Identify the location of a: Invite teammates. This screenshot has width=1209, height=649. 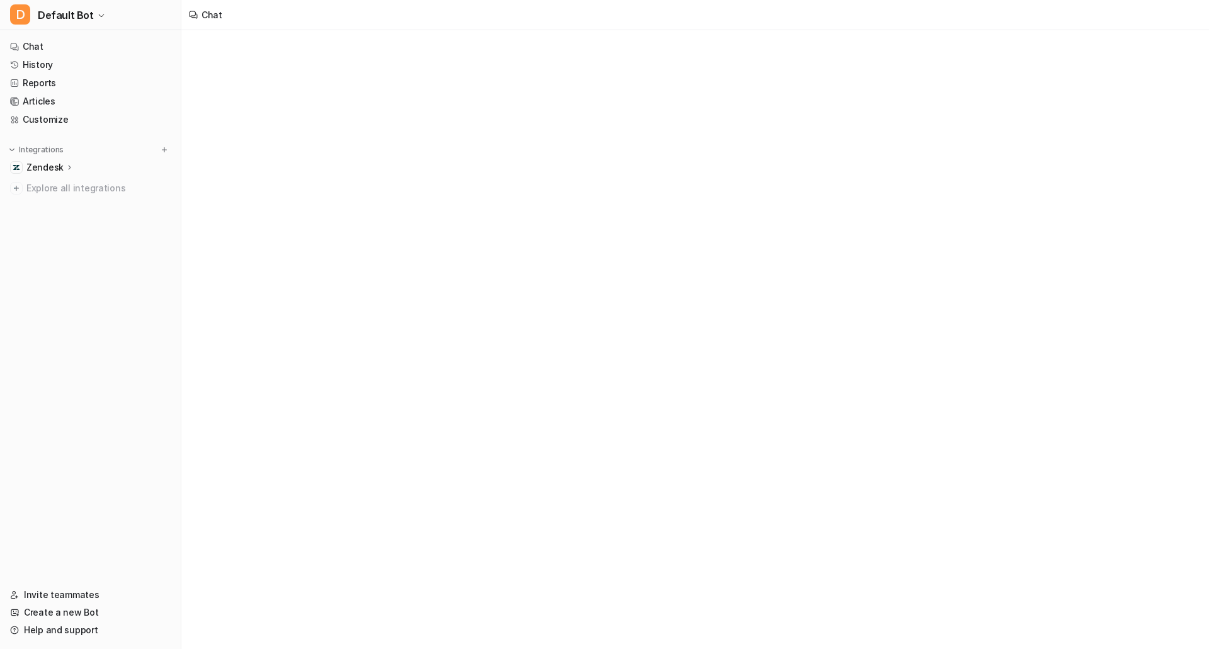
(90, 595).